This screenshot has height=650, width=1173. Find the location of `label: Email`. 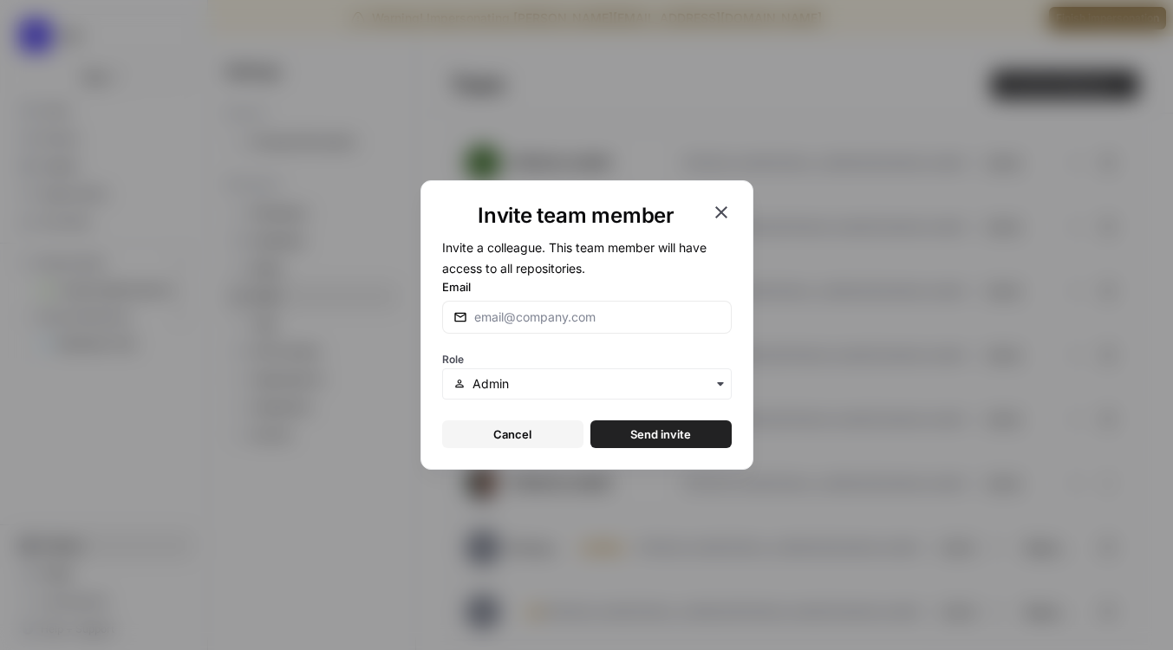

label: Email is located at coordinates (587, 287).